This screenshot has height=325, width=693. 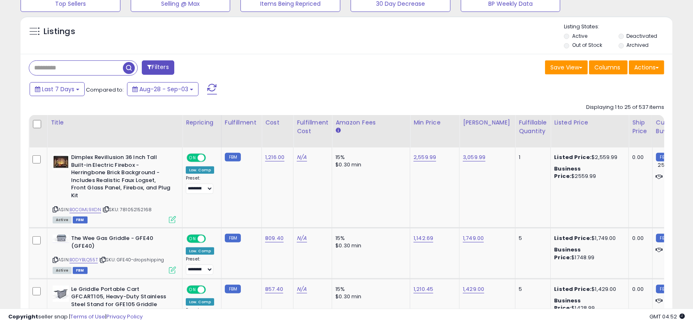 I want to click on span: Columns, so click(x=607, y=67).